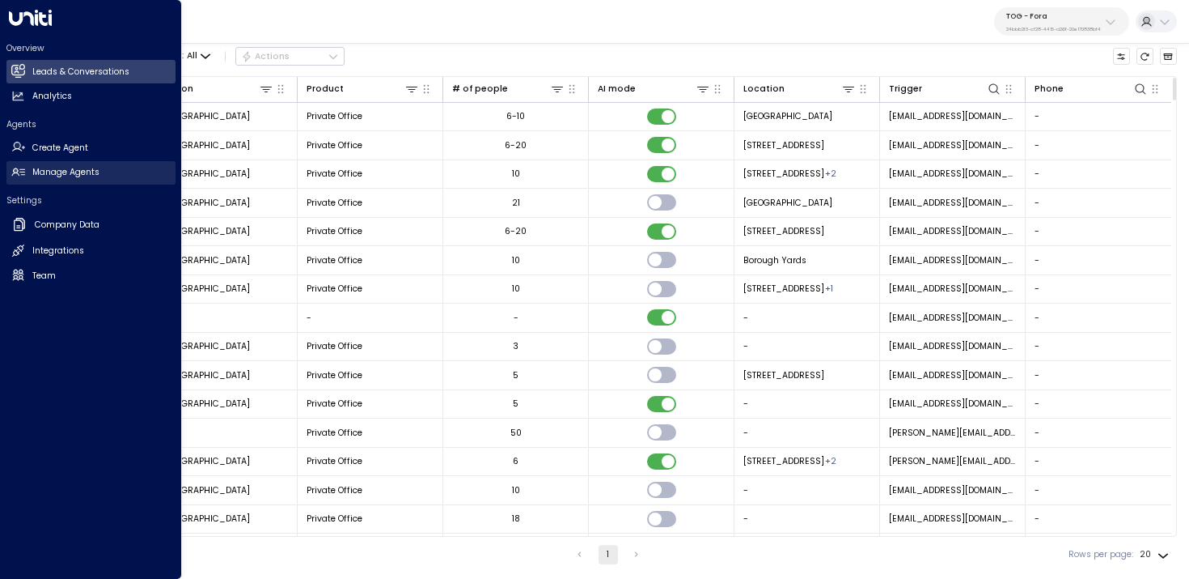 Image resolution: width=1189 pixels, height=579 pixels. What do you see at coordinates (1156, 554) in the screenshot?
I see `div: 20` at bounding box center [1156, 554].